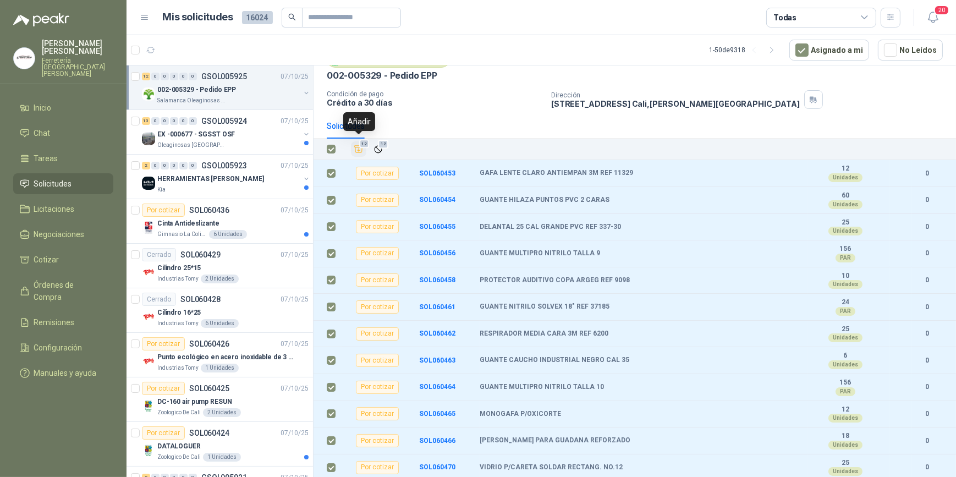 This screenshot has height=477, width=956. I want to click on p: Industrias Tomy, so click(178, 368).